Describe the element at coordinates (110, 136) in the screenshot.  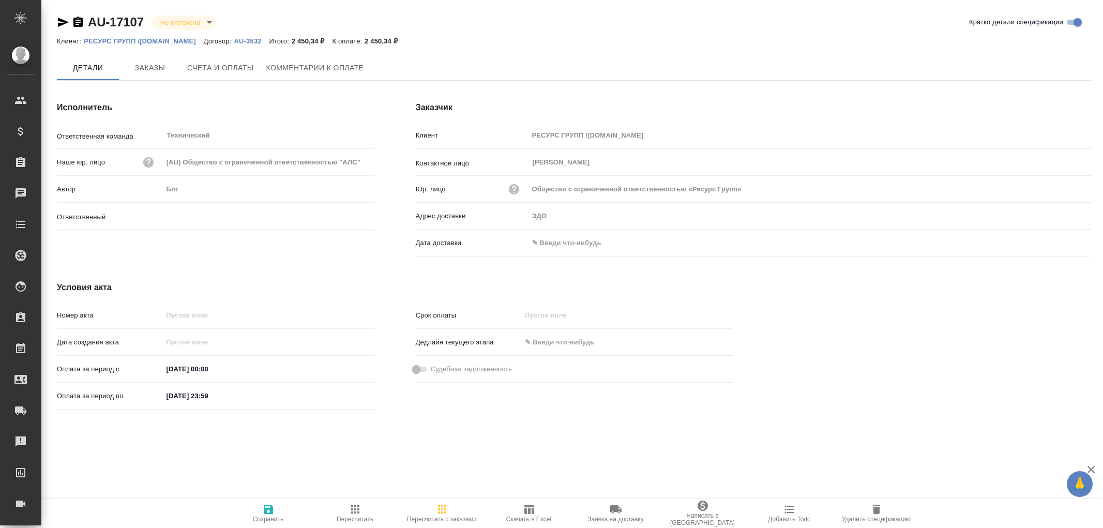
I see `p: Ответственная команда` at that location.